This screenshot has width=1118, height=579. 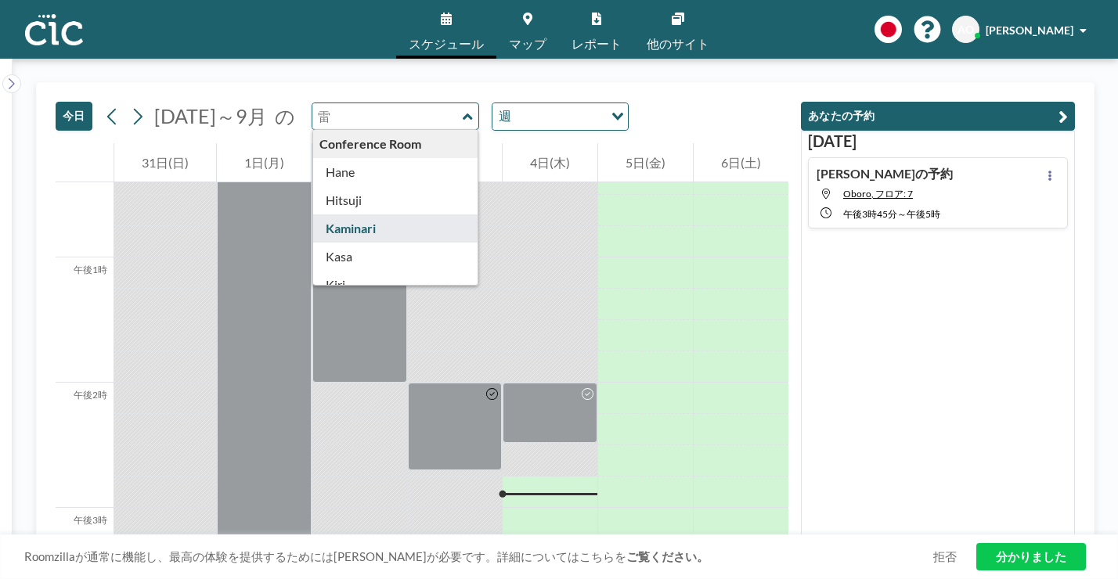 What do you see at coordinates (842, 115) in the screenshot?
I see `font: あなたの予約` at bounding box center [842, 115].